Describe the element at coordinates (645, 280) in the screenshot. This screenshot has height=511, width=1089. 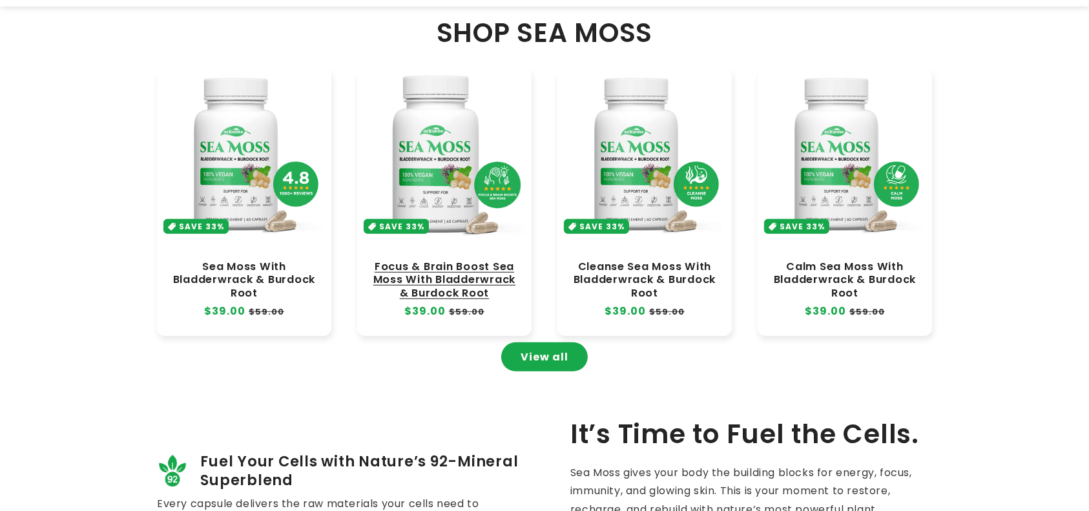
I see `a: Cleanse Sea Moss With Bladderwrack & Burdock Root` at that location.